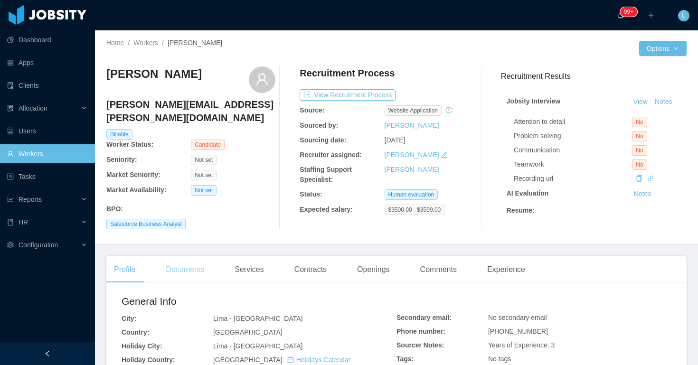  What do you see at coordinates (593, 76) in the screenshot?
I see `h3: Recruitment Results` at bounding box center [593, 76].